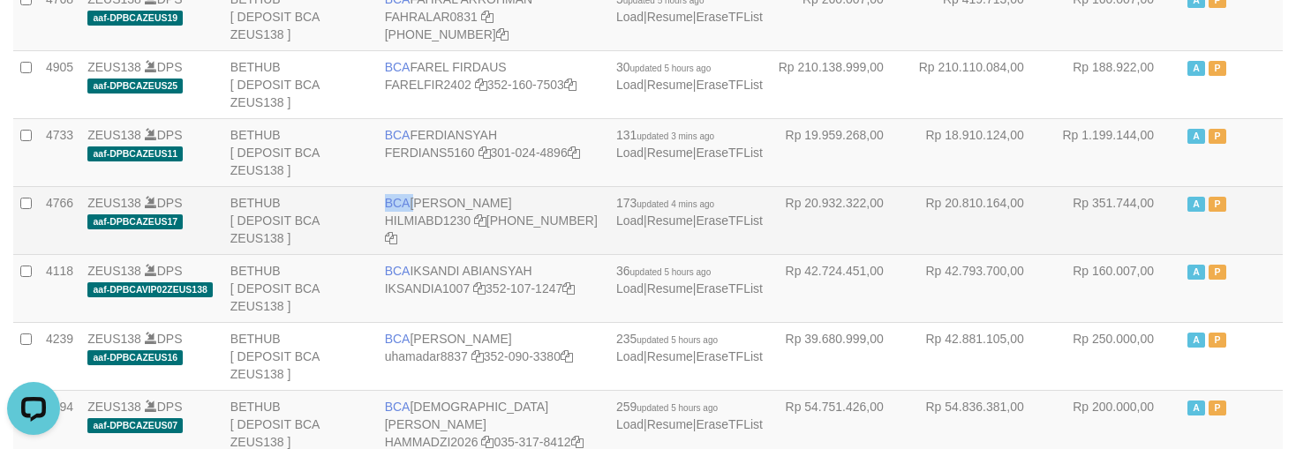 The height and width of the screenshot is (449, 1296). What do you see at coordinates (840, 152) in the screenshot?
I see `td: Rp 19.959.268,00` at bounding box center [840, 152].